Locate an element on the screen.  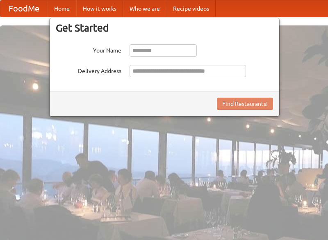
a: How it works is located at coordinates (100, 9).